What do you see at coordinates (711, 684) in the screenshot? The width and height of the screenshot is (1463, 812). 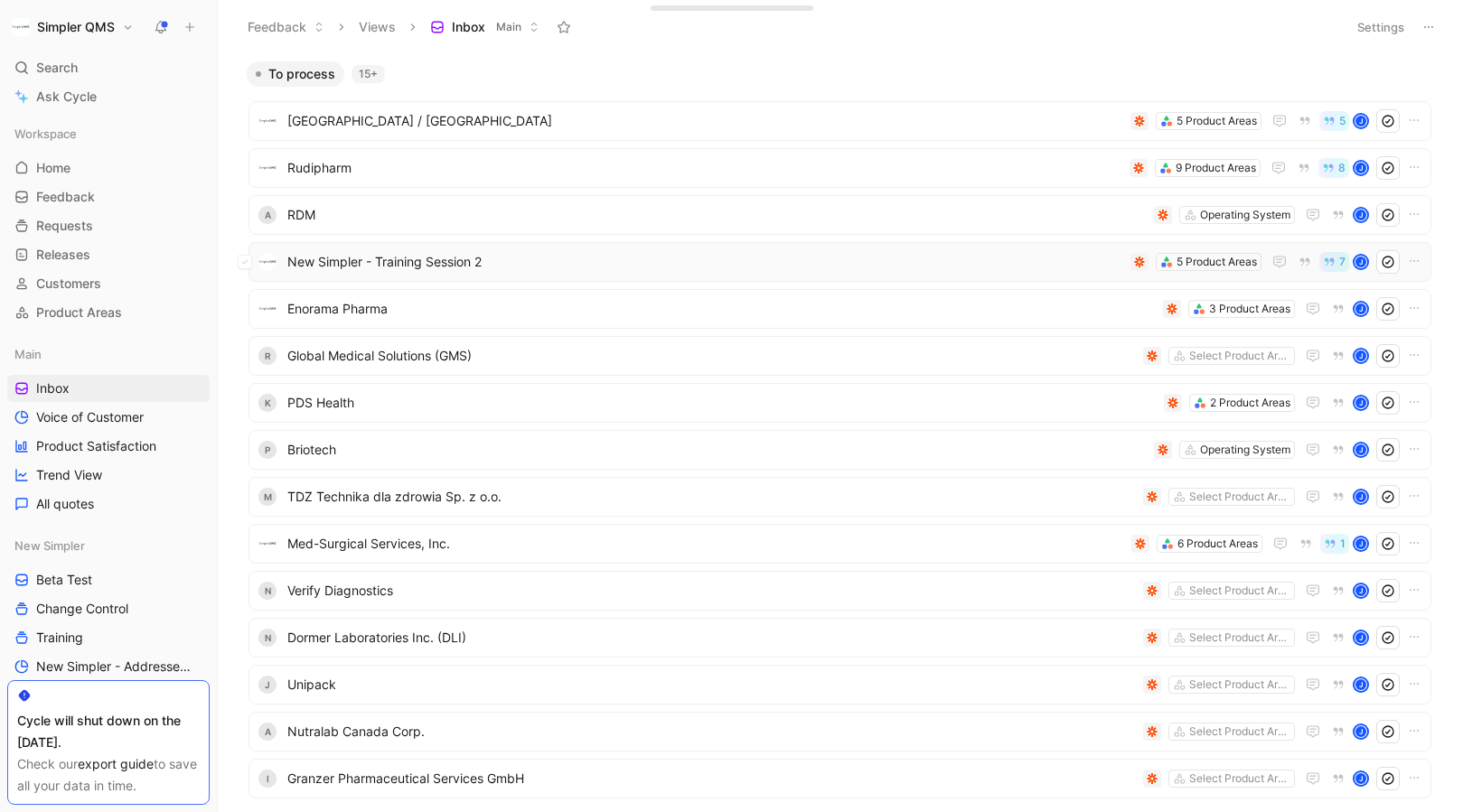 I see `span: Unipack` at bounding box center [711, 684].